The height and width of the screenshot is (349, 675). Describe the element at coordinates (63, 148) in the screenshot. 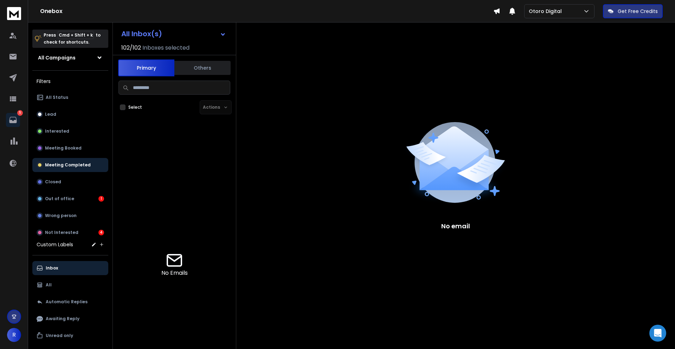

I see `p: Meeting Booked` at that location.